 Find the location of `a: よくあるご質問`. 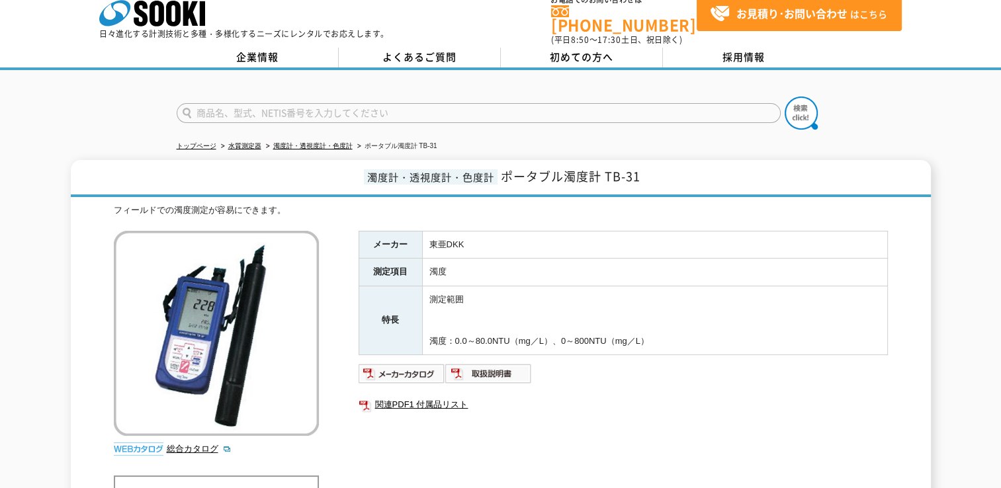

a: よくあるご質問 is located at coordinates (419, 58).